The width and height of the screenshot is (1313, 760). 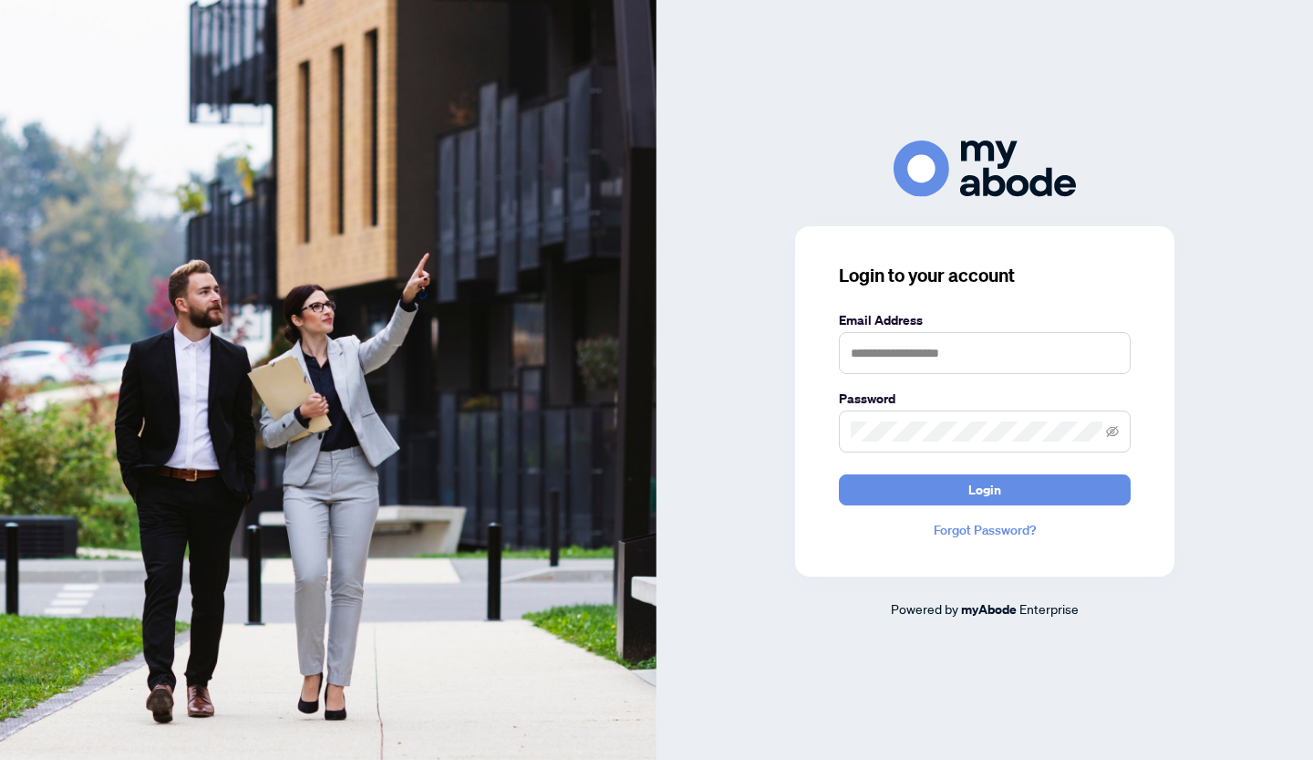 What do you see at coordinates (1049, 608) in the screenshot?
I see `span: Enterprise` at bounding box center [1049, 608].